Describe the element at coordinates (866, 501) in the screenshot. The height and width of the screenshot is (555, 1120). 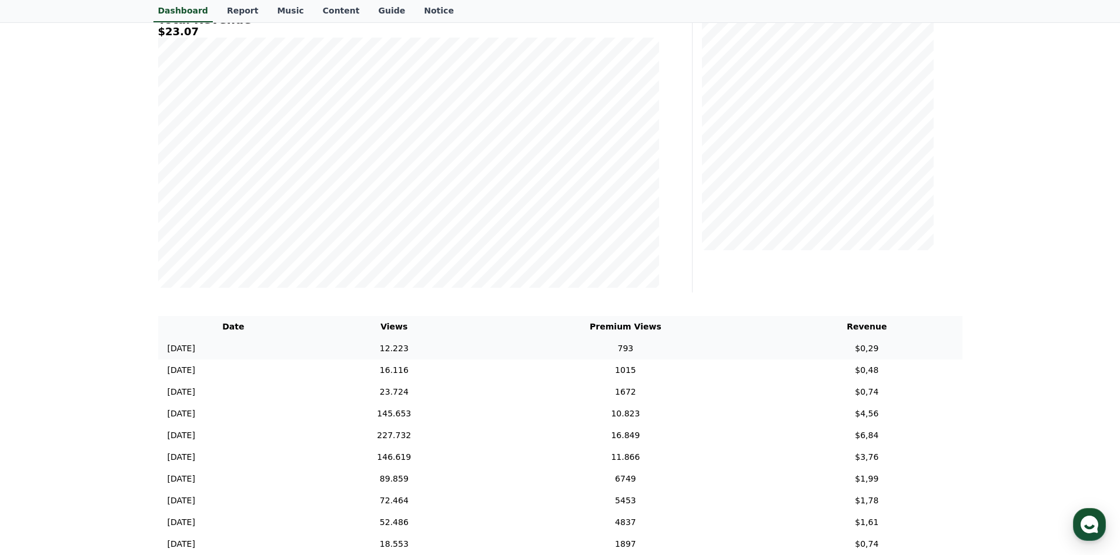
I see `td: $1,78` at that location.